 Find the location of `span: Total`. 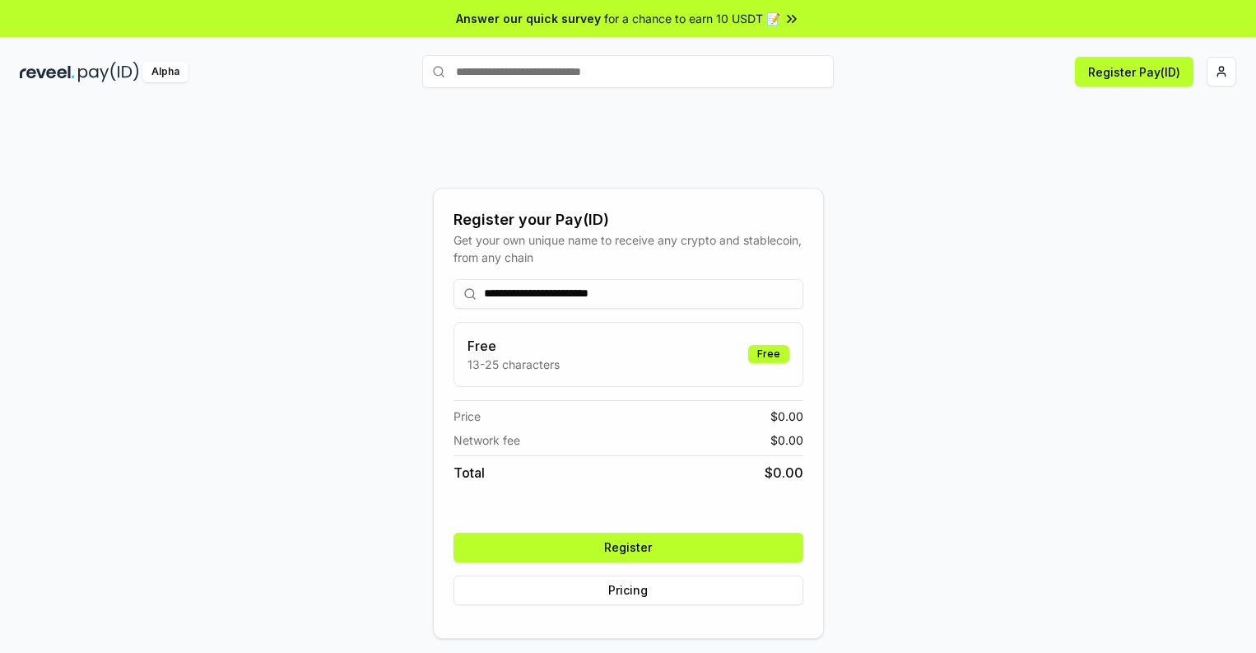

span: Total is located at coordinates (469, 472).